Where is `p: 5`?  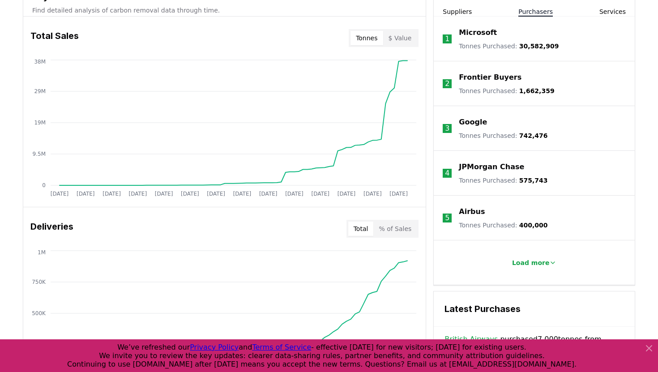
p: 5 is located at coordinates (447, 218).